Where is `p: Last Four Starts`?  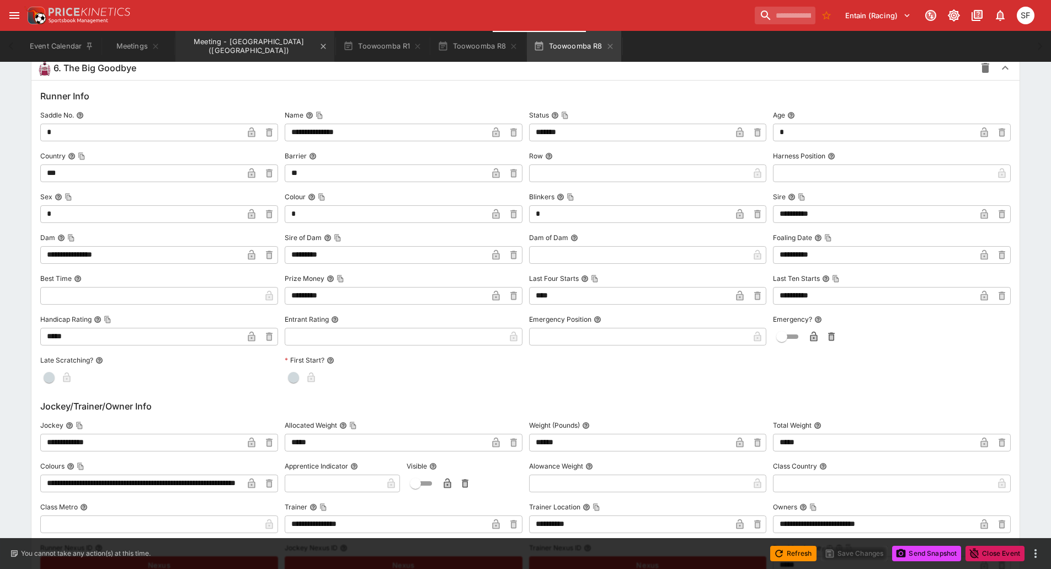
p: Last Four Starts is located at coordinates (554, 278).